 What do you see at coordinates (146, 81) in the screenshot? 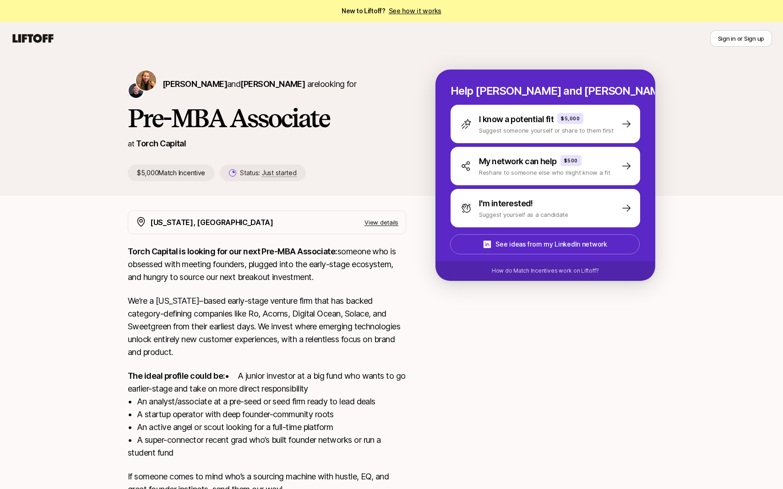
I see `img: Katie Reiner` at bounding box center [146, 81].